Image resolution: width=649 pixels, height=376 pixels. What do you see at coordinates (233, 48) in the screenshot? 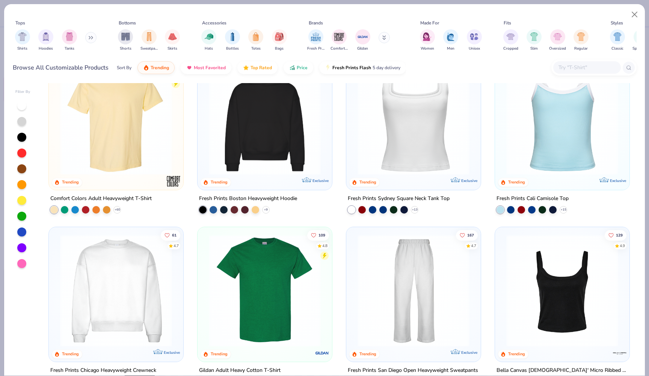
I see `span: Bottles` at bounding box center [233, 48].